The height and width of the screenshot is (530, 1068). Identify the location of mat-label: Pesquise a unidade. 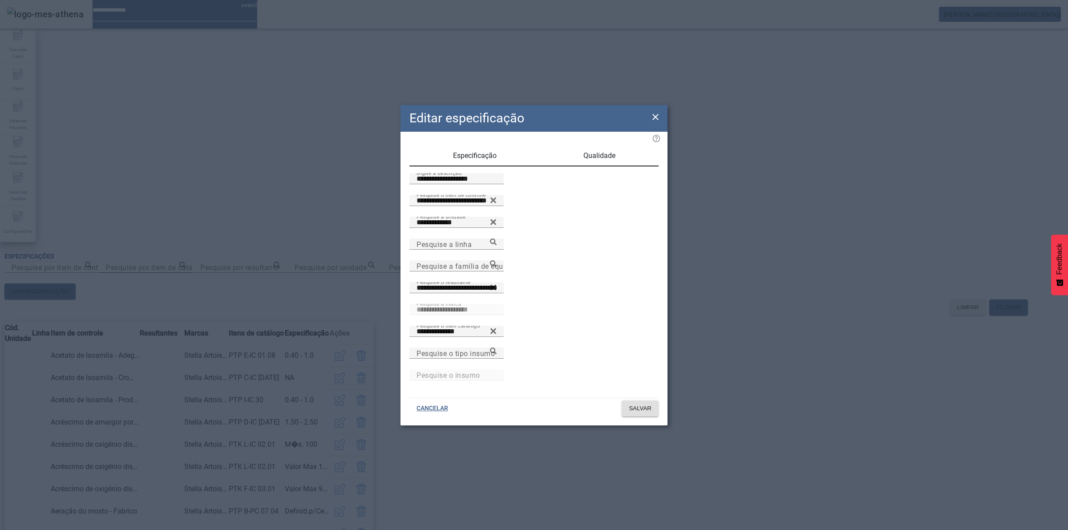
(441, 216).